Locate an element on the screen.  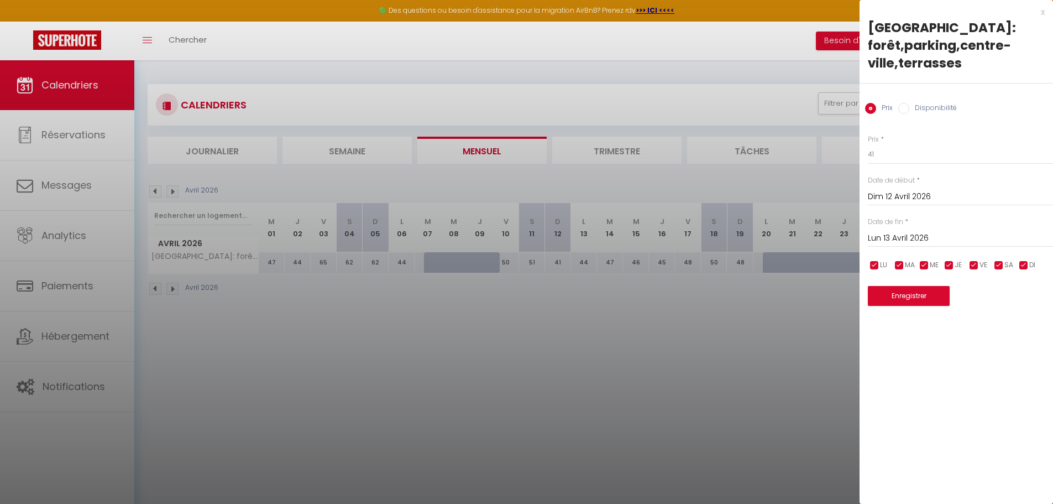
label: Date de début is located at coordinates (891, 180).